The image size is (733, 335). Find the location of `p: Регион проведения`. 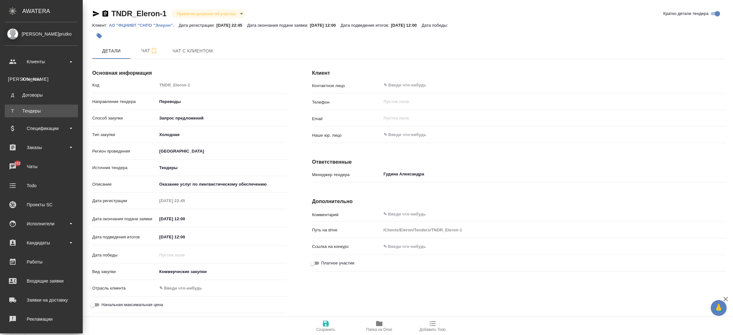

p: Регион проведения is located at coordinates (125, 151).